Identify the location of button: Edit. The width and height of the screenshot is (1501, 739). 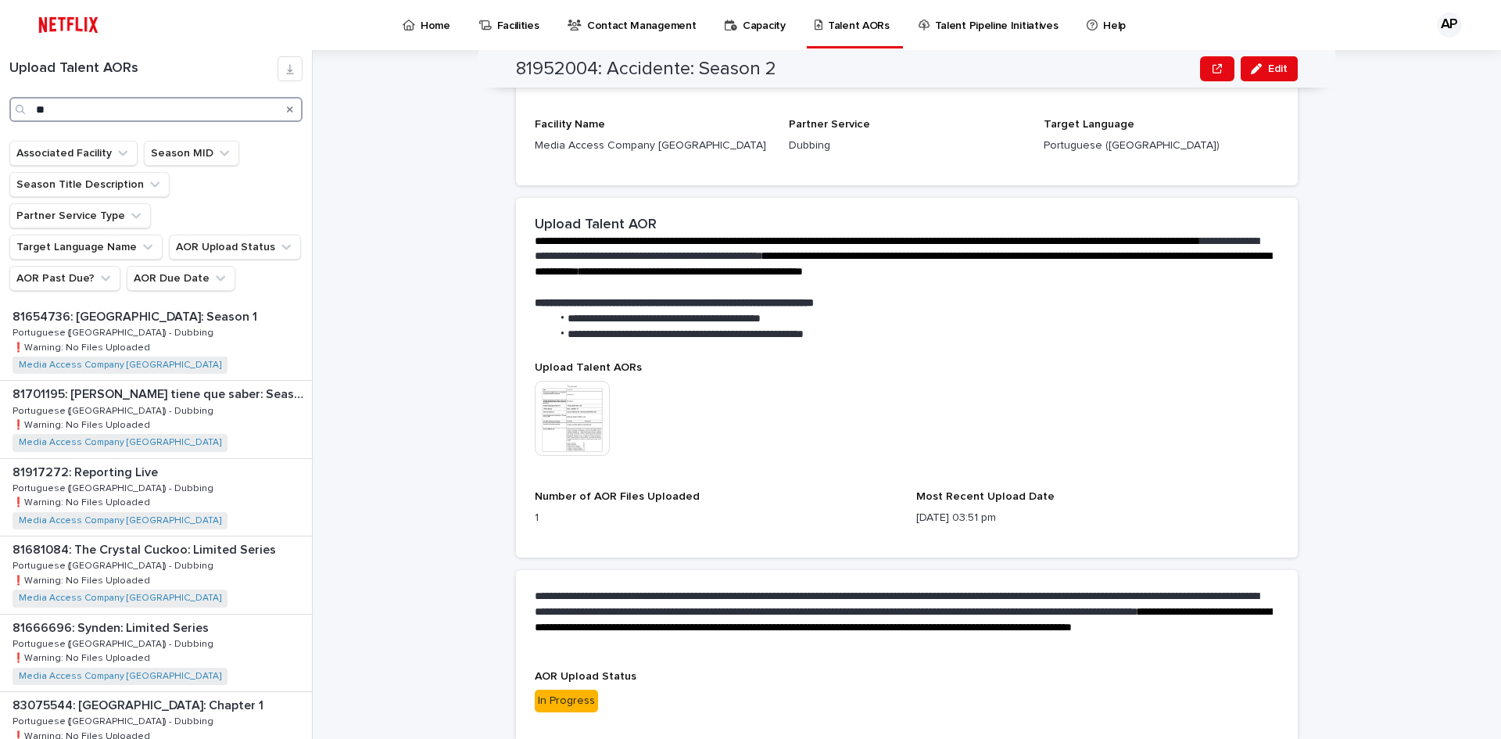
(1269, 69).